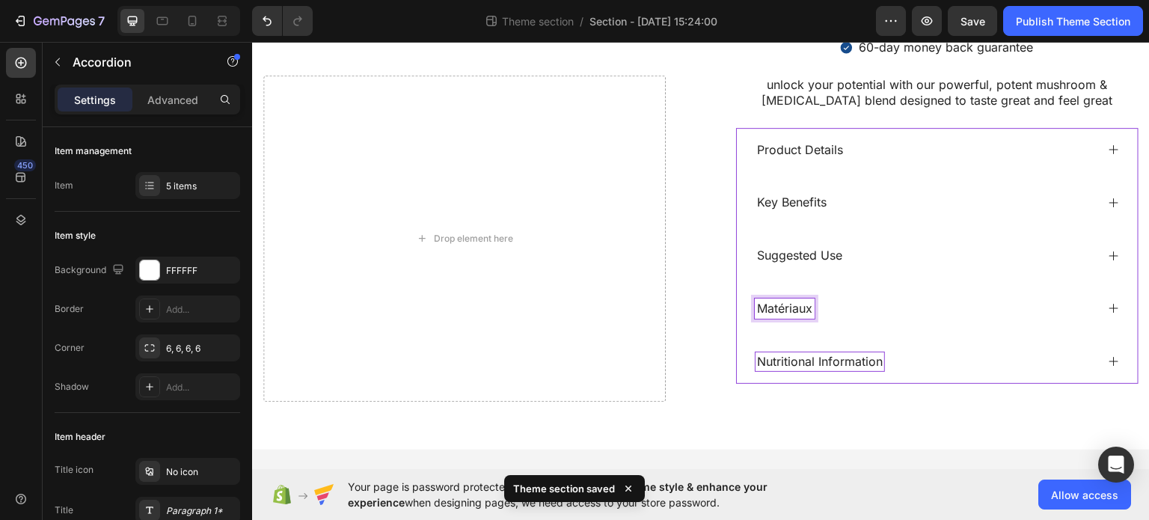  Describe the element at coordinates (548, 108) in the screenshot. I see `p: Product Details` at that location.